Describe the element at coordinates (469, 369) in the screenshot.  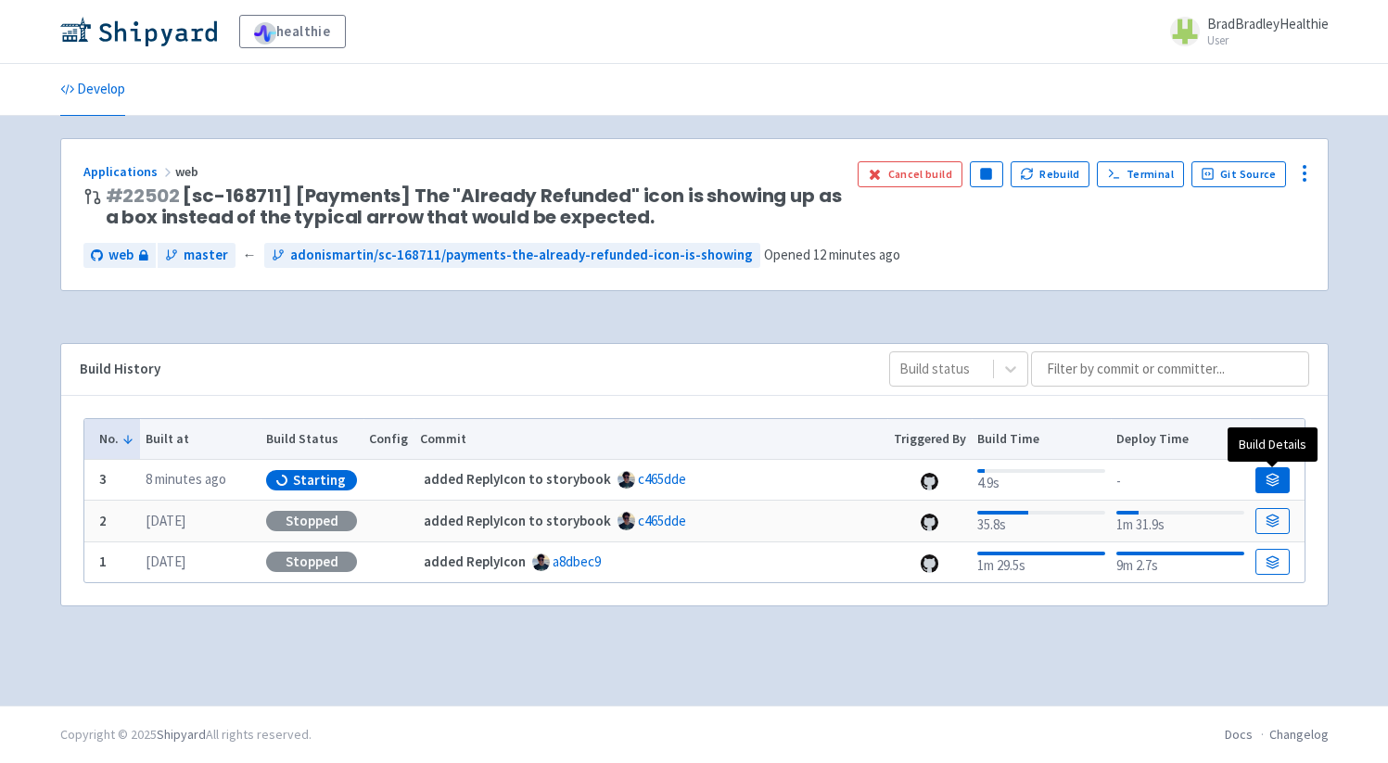
I see `div: Build History` at that location.